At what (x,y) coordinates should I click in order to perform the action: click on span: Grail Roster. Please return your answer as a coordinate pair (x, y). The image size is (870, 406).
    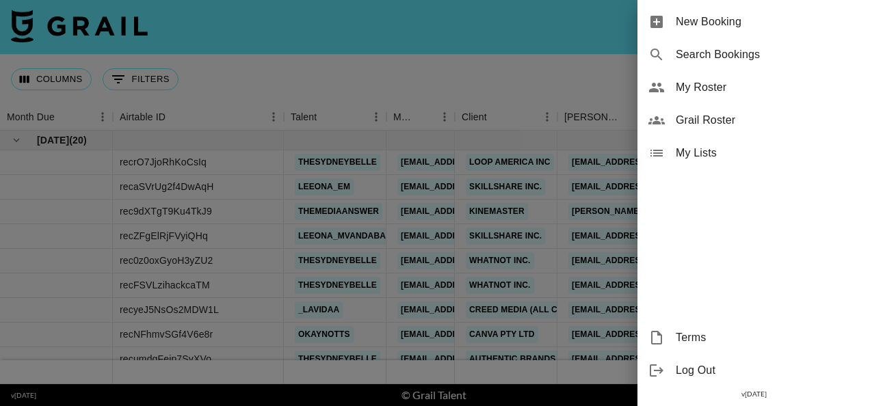
    Looking at the image, I should click on (767, 120).